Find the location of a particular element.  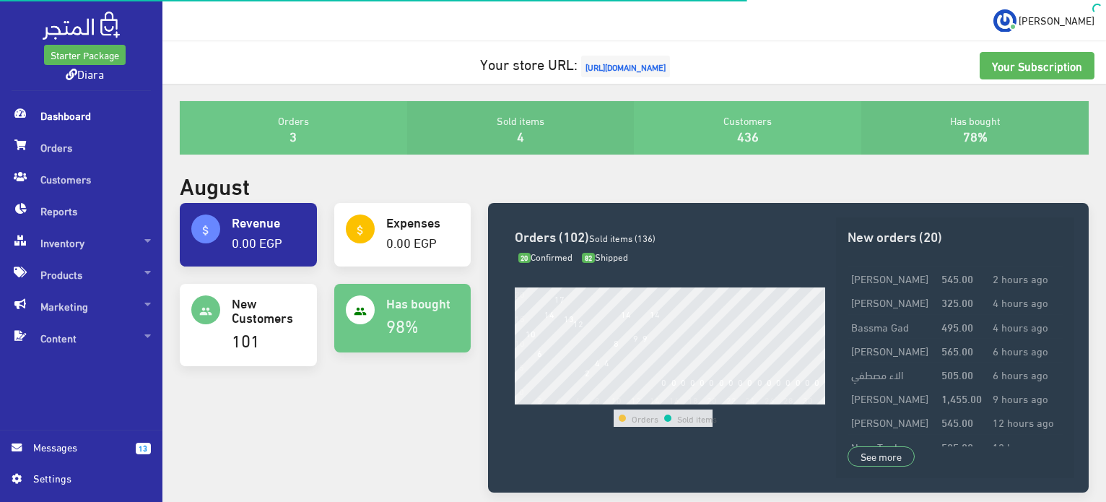

span: Reports is located at coordinates (81, 211).